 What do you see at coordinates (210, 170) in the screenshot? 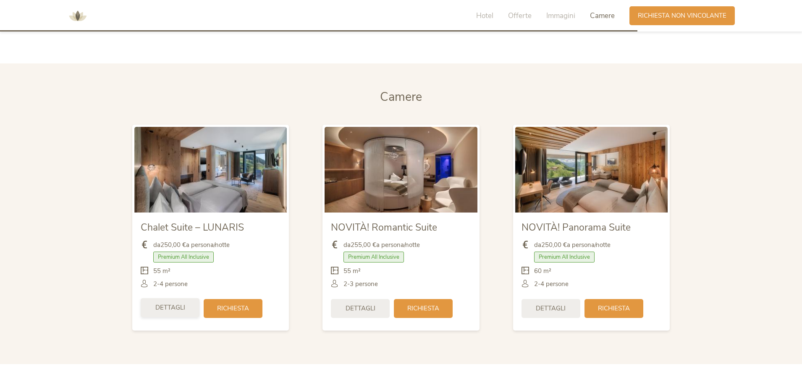
I see `img: Chalet Suite – LUNARIS` at bounding box center [210, 170].